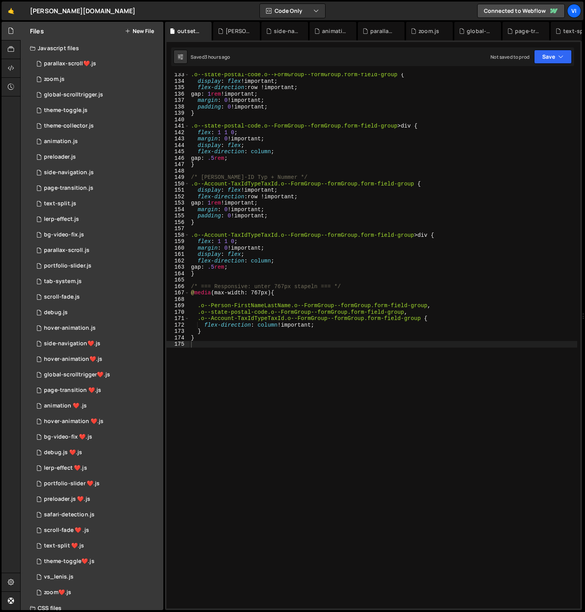 This screenshot has height=612, width=585. What do you see at coordinates (178, 319) in the screenshot?
I see `div: 171` at bounding box center [178, 319].